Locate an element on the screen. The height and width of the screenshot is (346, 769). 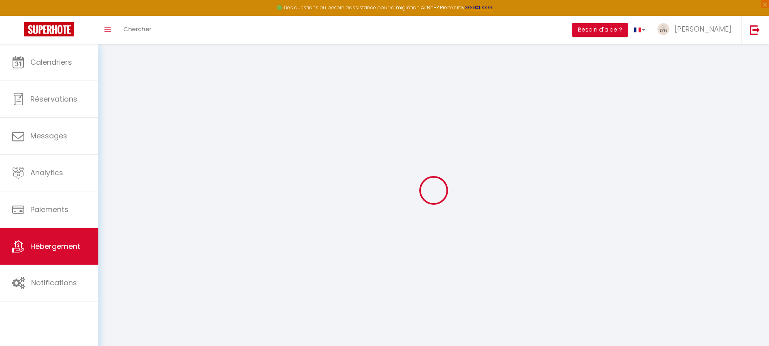
a: Chercher is located at coordinates (137, 30).